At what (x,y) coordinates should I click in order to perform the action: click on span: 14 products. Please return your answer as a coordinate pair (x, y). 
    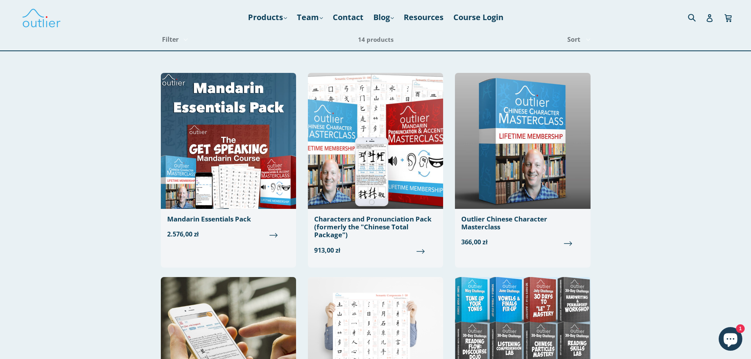
    Looking at the image, I should click on (376, 39).